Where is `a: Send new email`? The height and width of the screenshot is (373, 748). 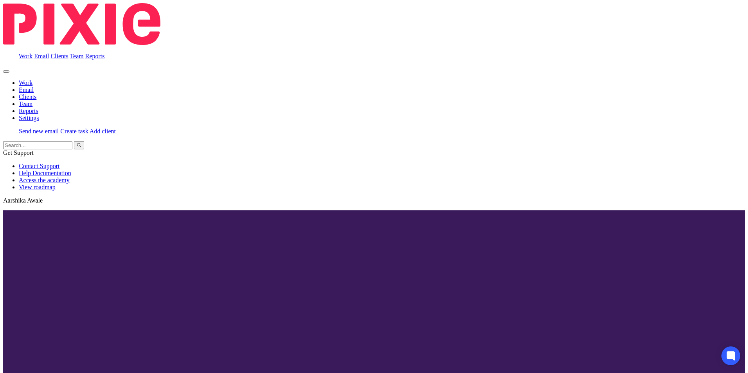 a: Send new email is located at coordinates (39, 131).